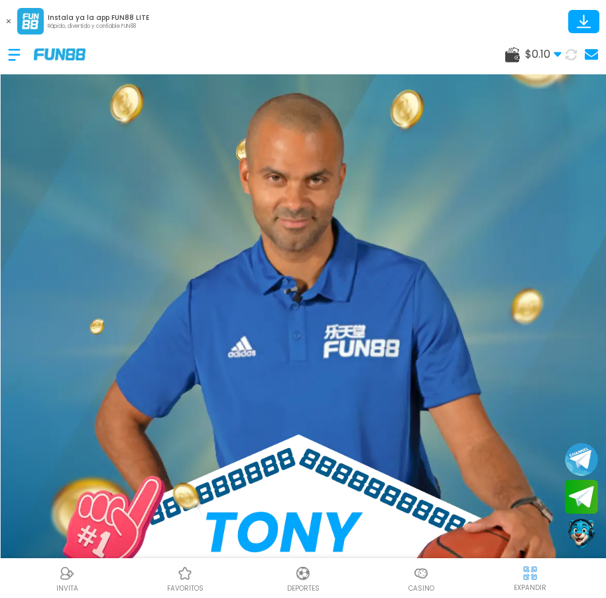 This screenshot has height=598, width=606. I want to click on button: Contact customer service, so click(582, 534).